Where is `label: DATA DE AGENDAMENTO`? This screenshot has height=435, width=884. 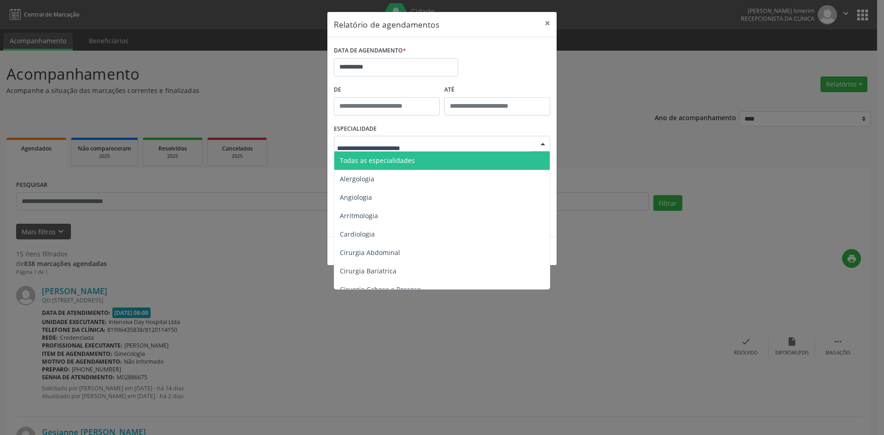 label: DATA DE AGENDAMENTO is located at coordinates (370, 51).